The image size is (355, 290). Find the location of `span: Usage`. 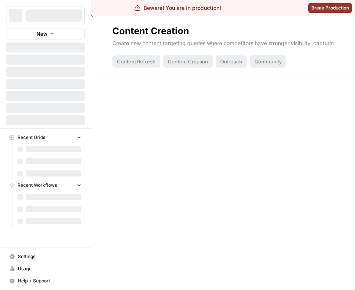

span: Usage is located at coordinates (49, 269).